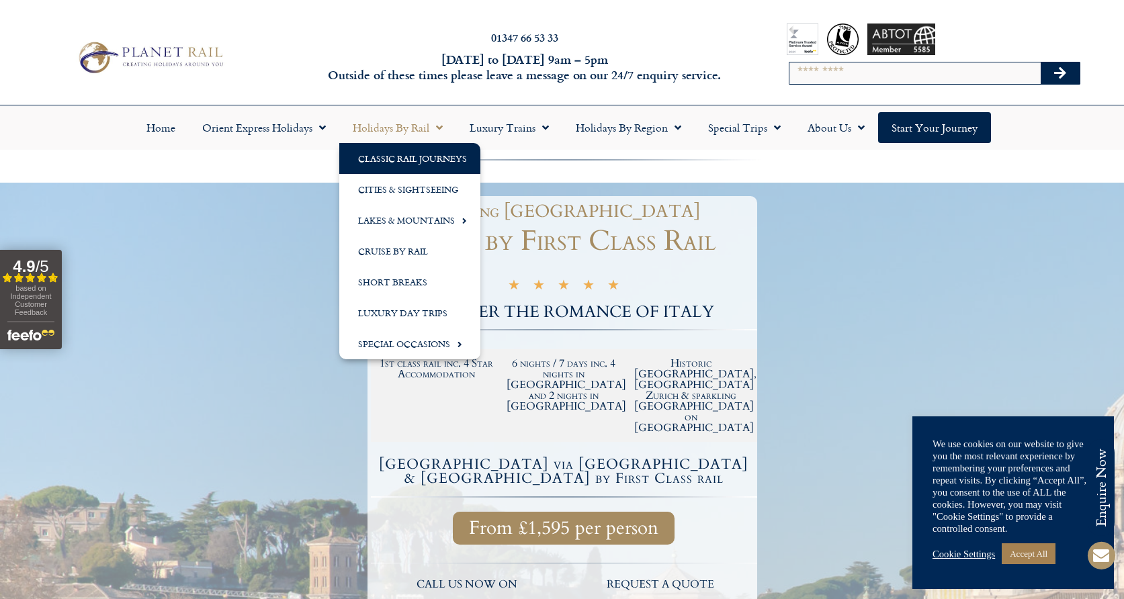 The image size is (1124, 599). Describe the element at coordinates (410, 251) in the screenshot. I see `a: Cruise by Rail` at that location.